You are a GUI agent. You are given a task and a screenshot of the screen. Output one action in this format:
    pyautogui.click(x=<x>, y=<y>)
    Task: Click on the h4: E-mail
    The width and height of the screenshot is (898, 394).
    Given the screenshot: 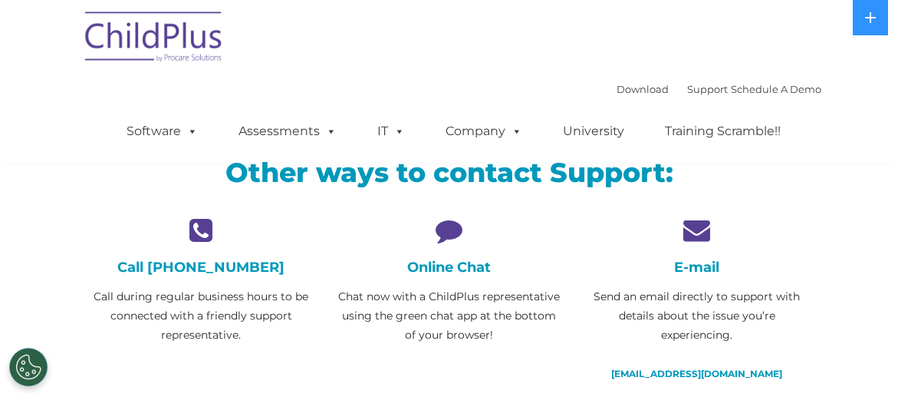 What is the action you would take?
    pyautogui.click(x=697, y=267)
    